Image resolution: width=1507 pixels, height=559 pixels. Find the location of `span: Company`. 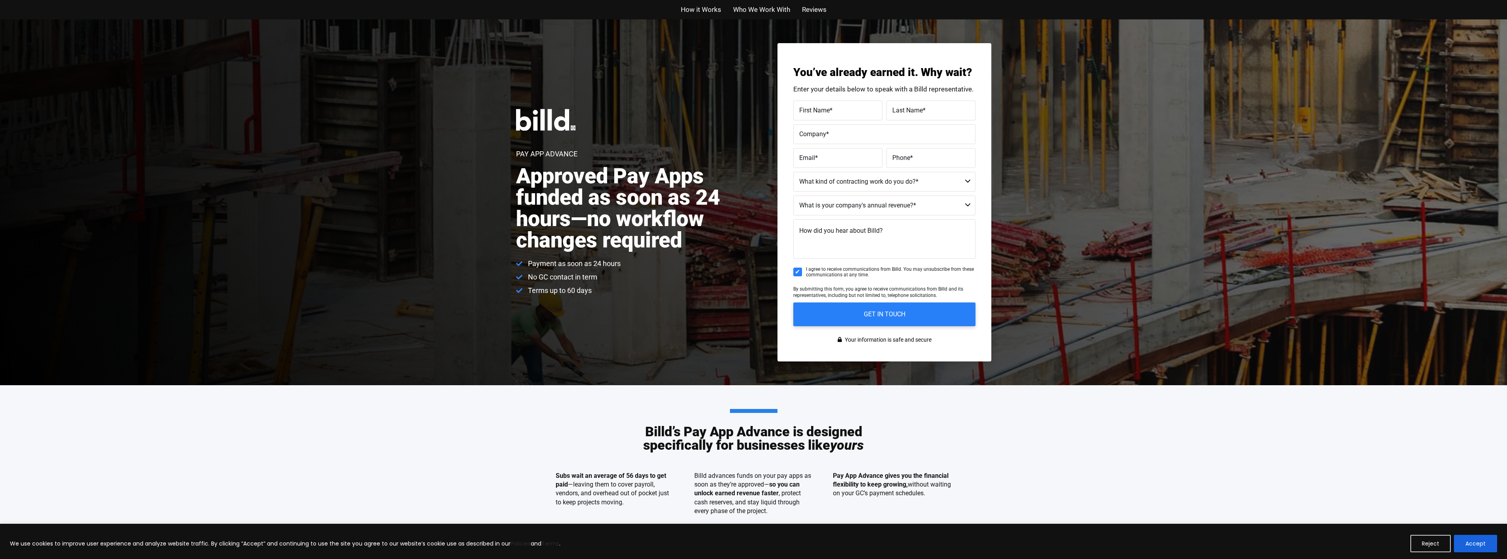

span: Company is located at coordinates (813, 133).